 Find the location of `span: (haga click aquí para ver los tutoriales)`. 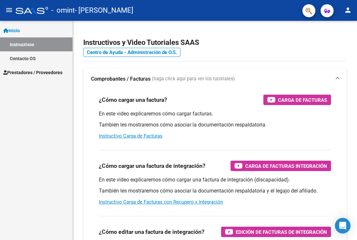

span: (haga click aquí para ver los tutoriales) is located at coordinates (193, 79).